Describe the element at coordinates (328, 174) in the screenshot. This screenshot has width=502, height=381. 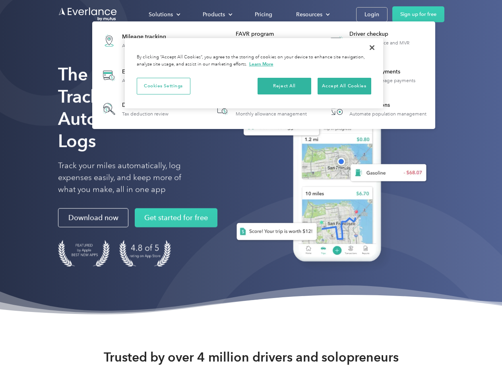
I see `img: Everlance, mileage tracker app, expense tracking app` at that location.